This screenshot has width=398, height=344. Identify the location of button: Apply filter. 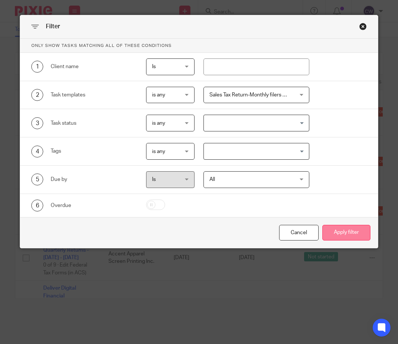
(346, 233).